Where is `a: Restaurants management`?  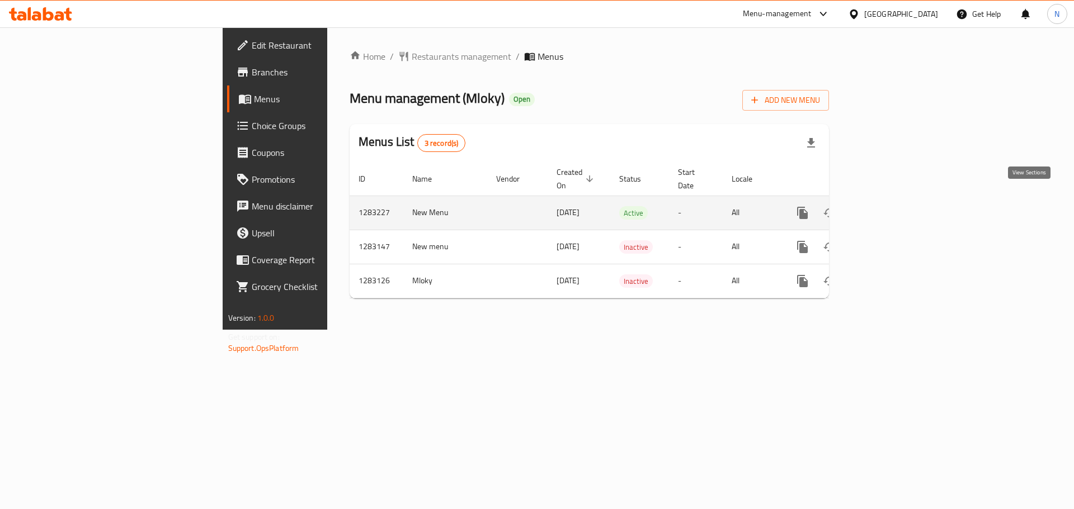 a: Restaurants management is located at coordinates (455, 56).